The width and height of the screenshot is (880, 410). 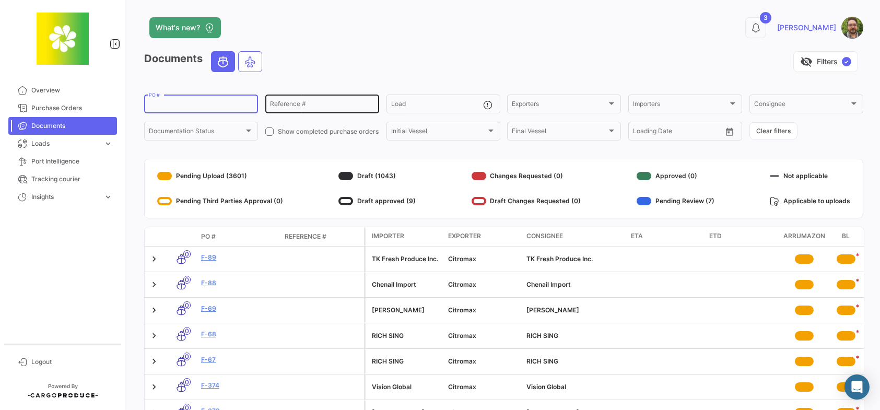 What do you see at coordinates (560, 106) in the screenshot?
I see `span: Exporters` at bounding box center [560, 106].